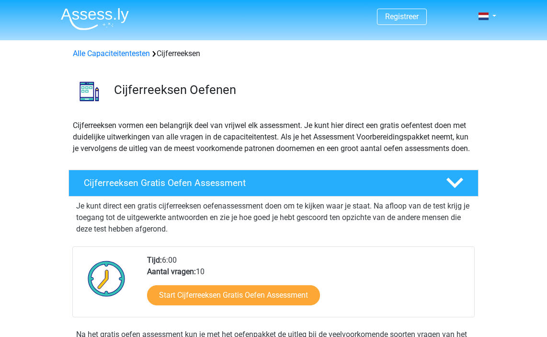 The height and width of the screenshot is (337, 547). What do you see at coordinates (274, 54) in the screenshot?
I see `div: Cijferreeksen` at bounding box center [274, 54].